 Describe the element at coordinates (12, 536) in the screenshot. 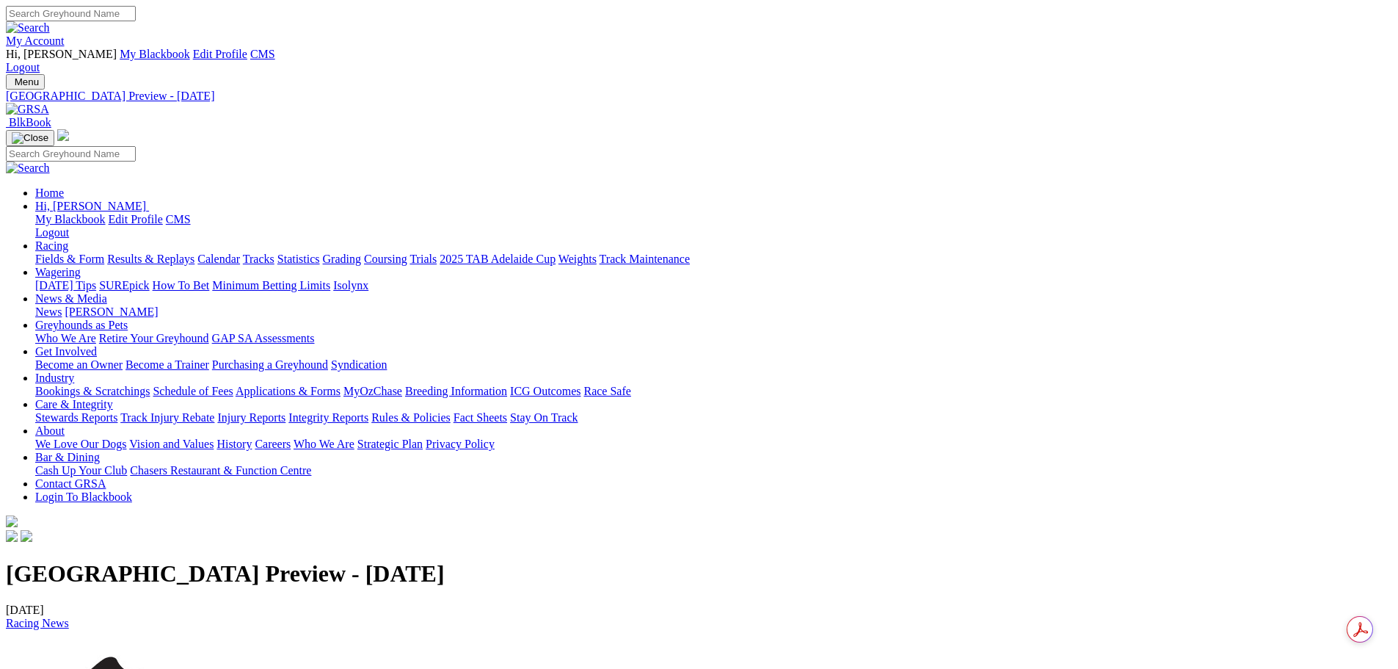

I see `img: facebook.svg` at that location.